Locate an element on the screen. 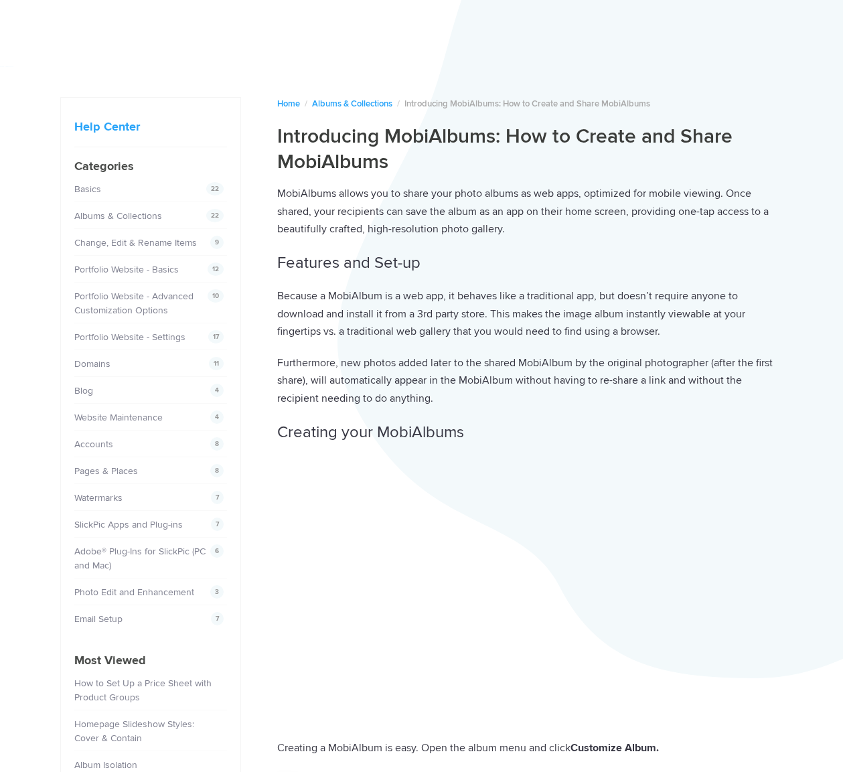 The width and height of the screenshot is (843, 772). p: Creating a MobiAlbum is easy. Open the album menu and click is located at coordinates (530, 748).